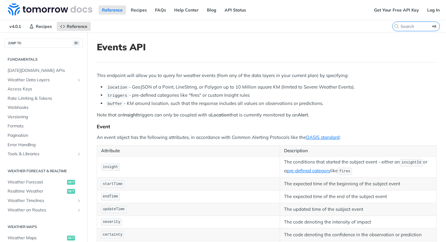  What do you see at coordinates (358, 222) in the screenshot?
I see `p: The code denoting the intensity of impact` at bounding box center [358, 222].